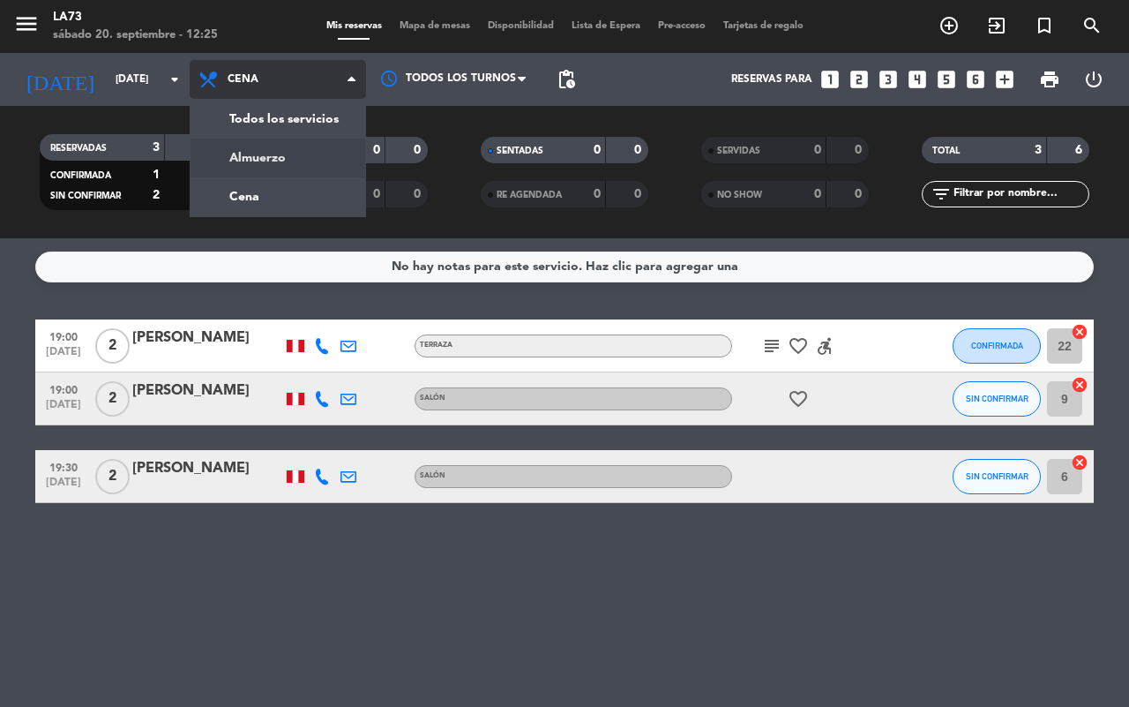 Image resolution: width=1129 pixels, height=707 pixels. Describe the element at coordinates (918, 79) in the screenshot. I see `i: looks_4` at that location.